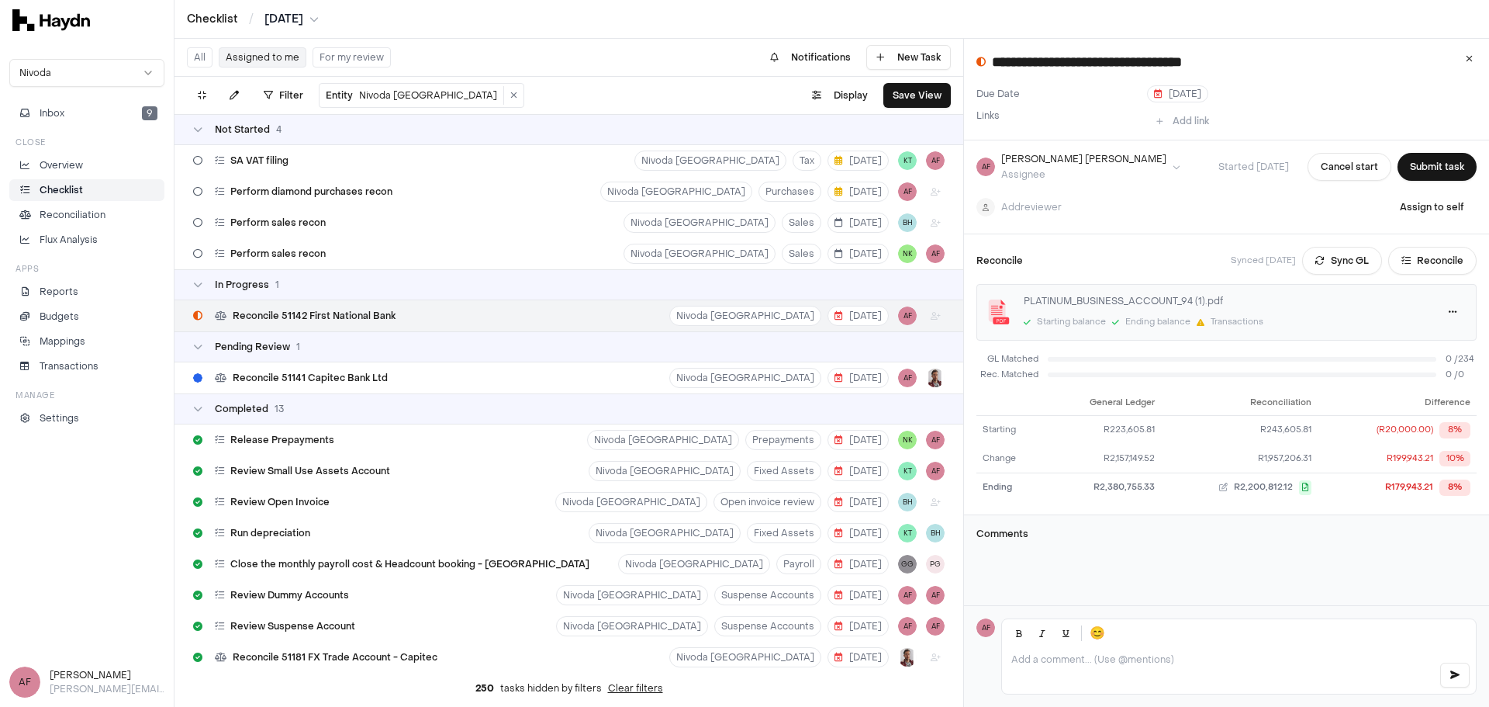 Image resolution: width=1489 pixels, height=707 pixels. I want to click on span: Run depreciation, so click(270, 533).